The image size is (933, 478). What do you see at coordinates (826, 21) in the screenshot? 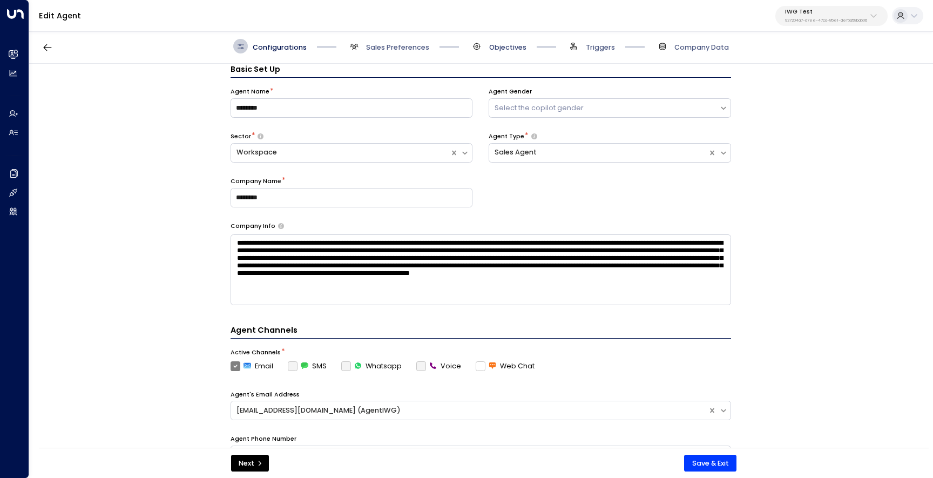
I see `p: 927204a7-d7ee-47ca-85e1-def5a58ba506` at bounding box center [826, 21].